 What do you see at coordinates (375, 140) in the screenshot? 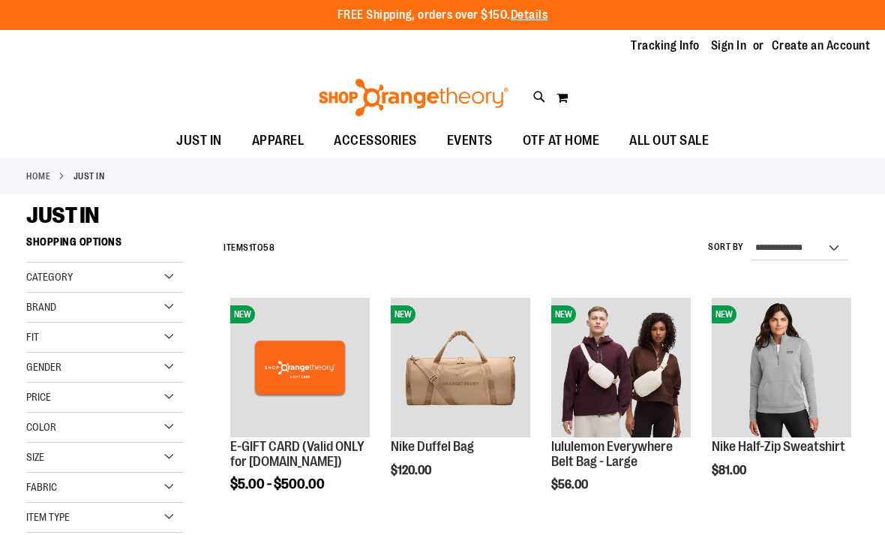
I see `span: ACCESSORIES` at bounding box center [375, 140].